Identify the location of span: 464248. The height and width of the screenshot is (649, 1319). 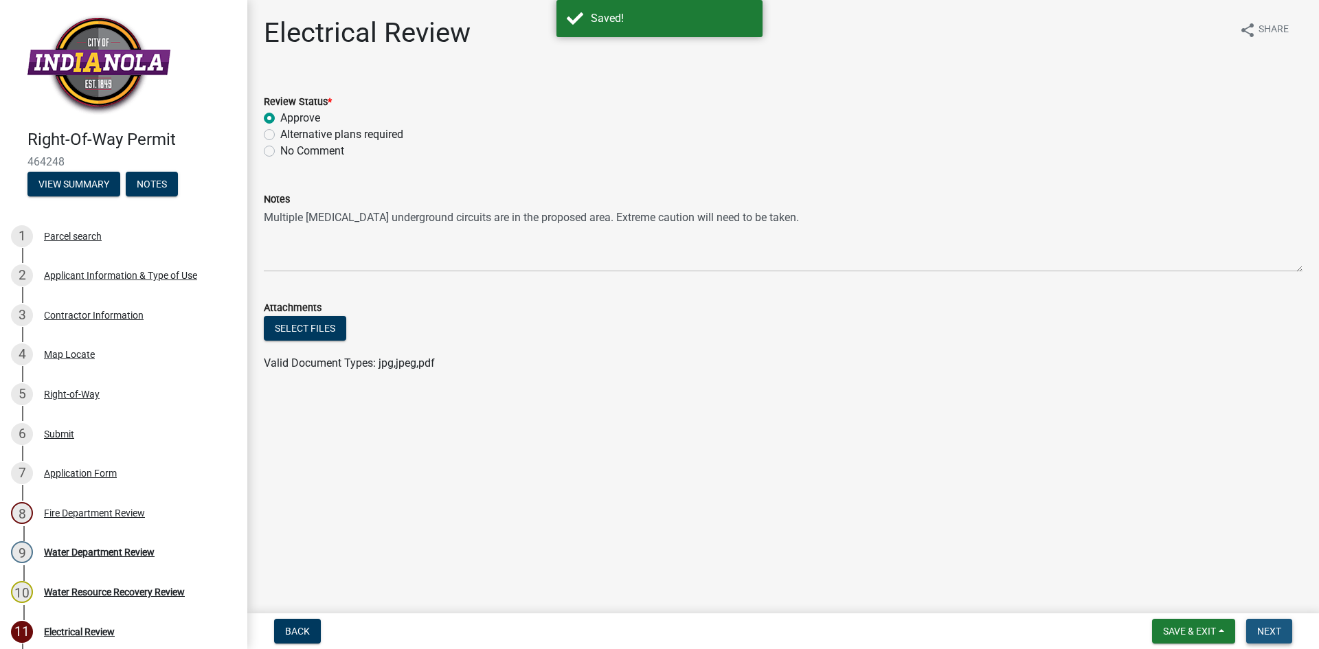
(124, 161).